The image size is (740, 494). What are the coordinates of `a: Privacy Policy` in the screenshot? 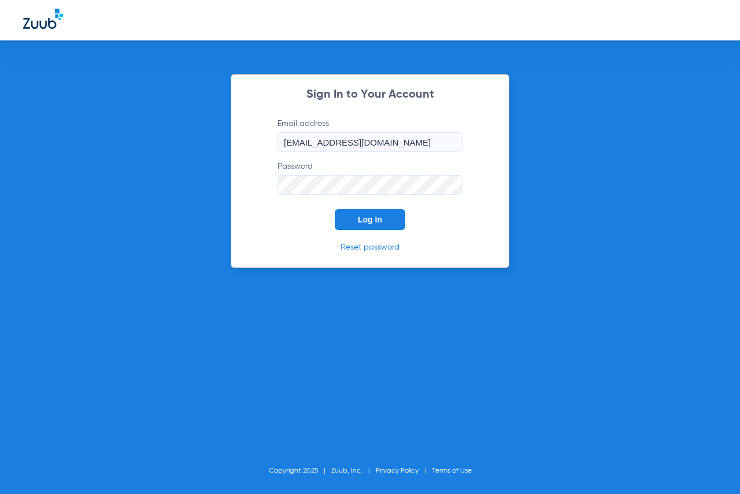 It's located at (397, 471).